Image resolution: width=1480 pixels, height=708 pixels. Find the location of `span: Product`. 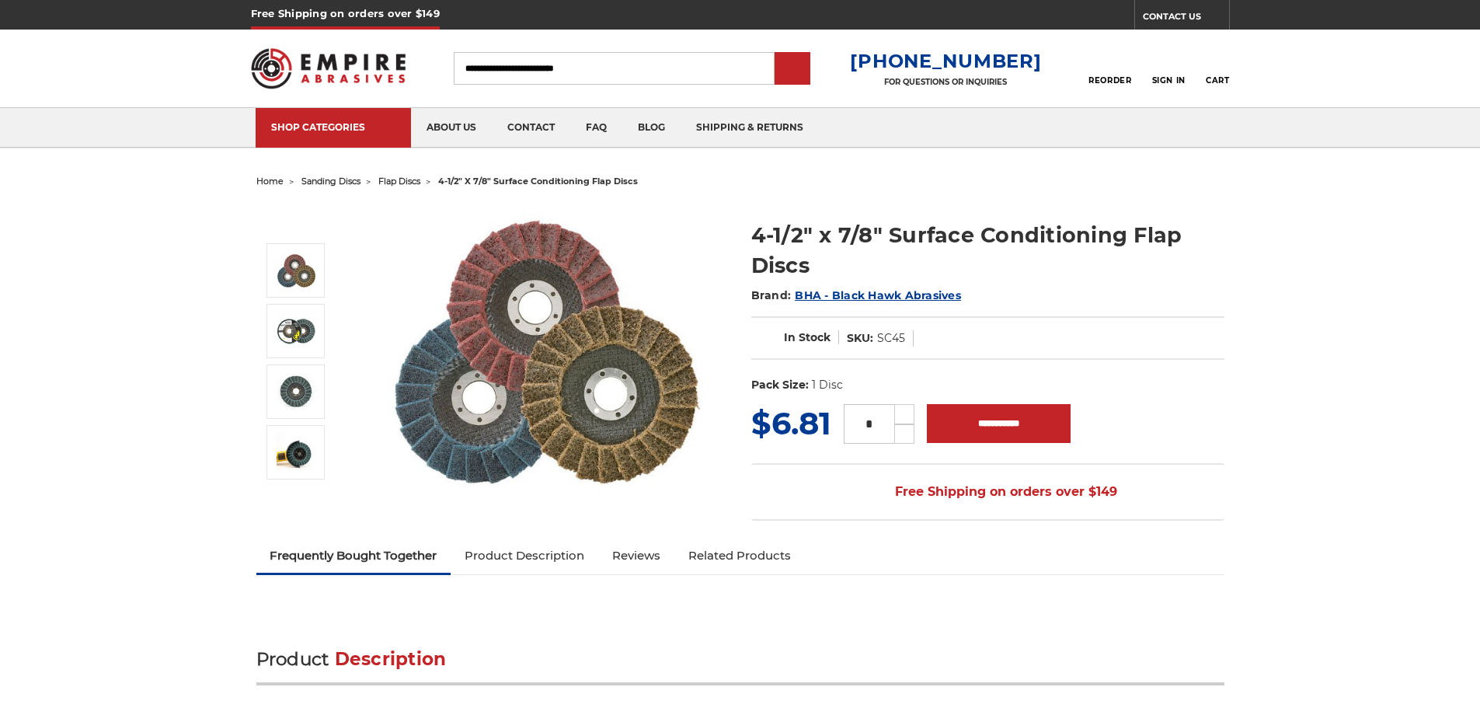

span: Product is located at coordinates (293, 659).